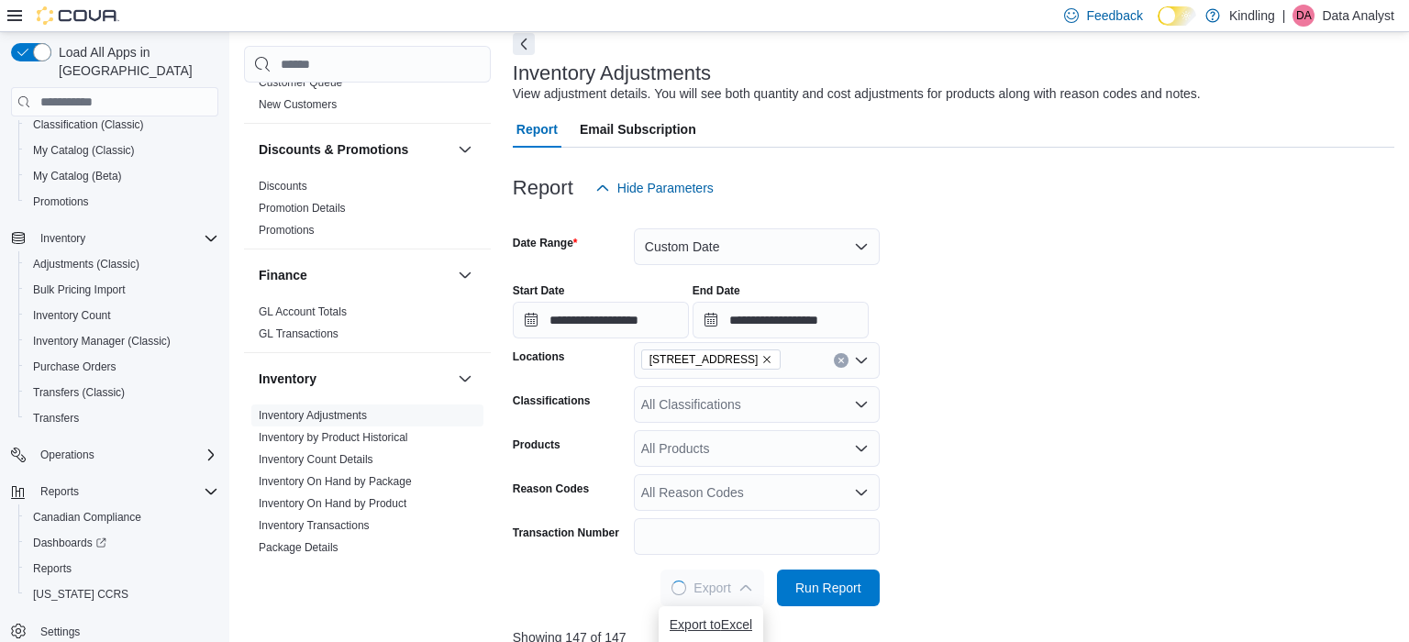  What do you see at coordinates (282, 275) in the screenshot?
I see `h3: Finance` at bounding box center [282, 275].